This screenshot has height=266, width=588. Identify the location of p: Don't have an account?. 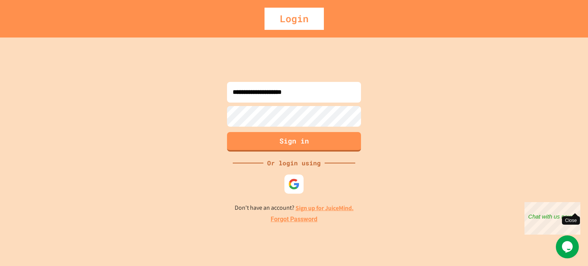
(294, 208).